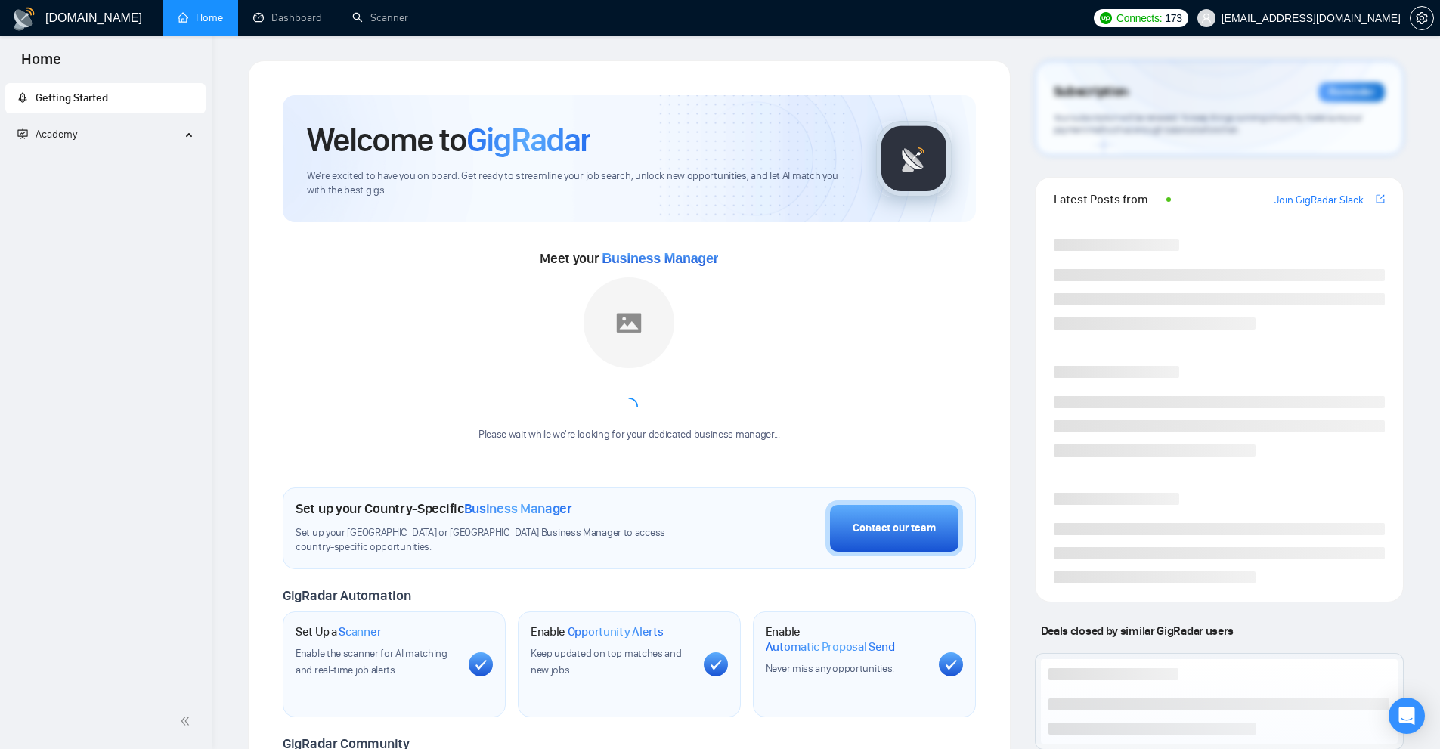  Describe the element at coordinates (629, 259) in the screenshot. I see `span: Meet your` at that location.